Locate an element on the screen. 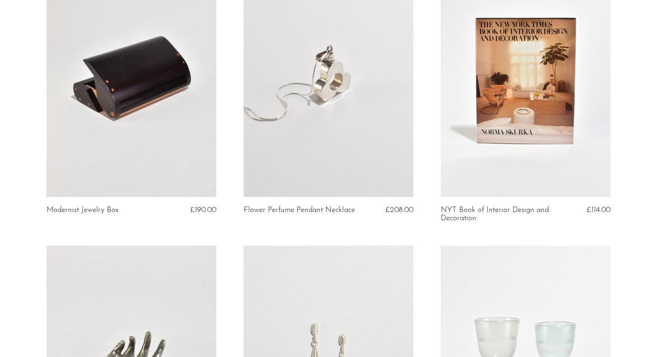 Image resolution: width=657 pixels, height=357 pixels. span: £208.00 is located at coordinates (399, 210).